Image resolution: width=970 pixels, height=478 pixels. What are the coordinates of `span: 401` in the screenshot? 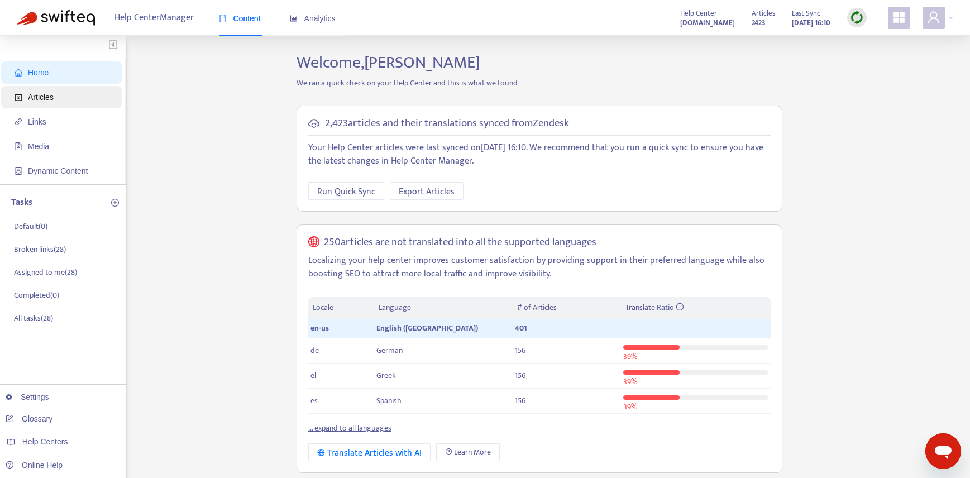 It's located at (521, 328).